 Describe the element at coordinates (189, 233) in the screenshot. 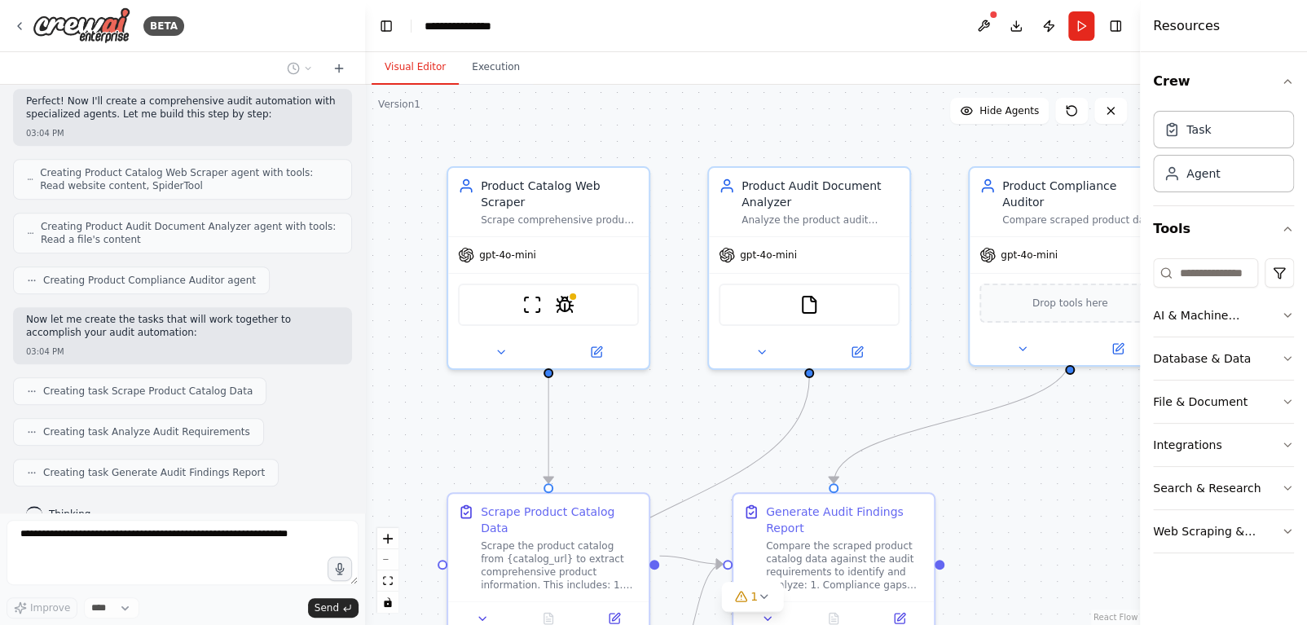

I see `span: Creating Product Audit Document Analyzer agent with tools: Read a file's content` at that location.